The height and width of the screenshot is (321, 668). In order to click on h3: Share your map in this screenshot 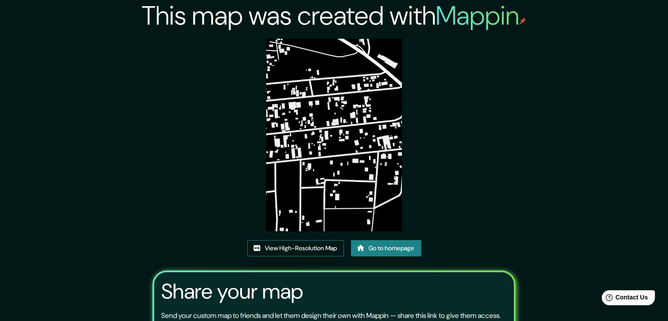, I will do `click(232, 291)`.